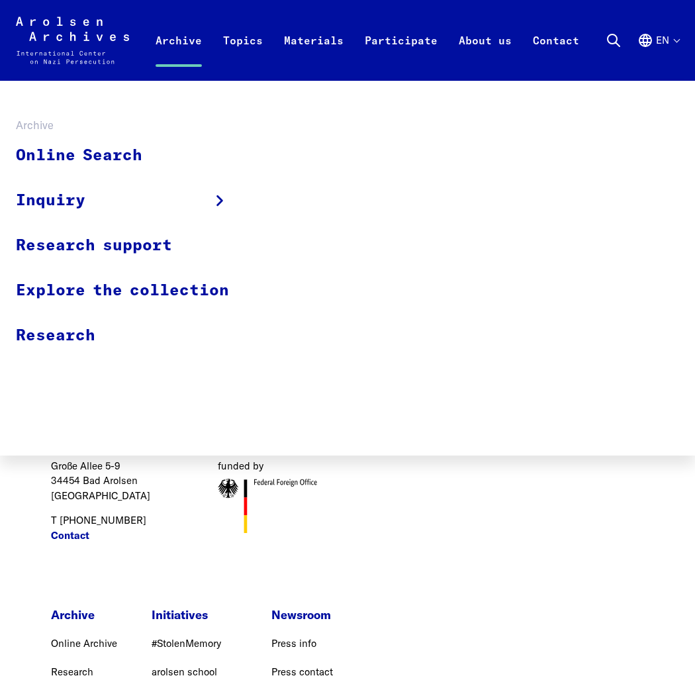  I want to click on span: Inquiry, so click(50, 201).